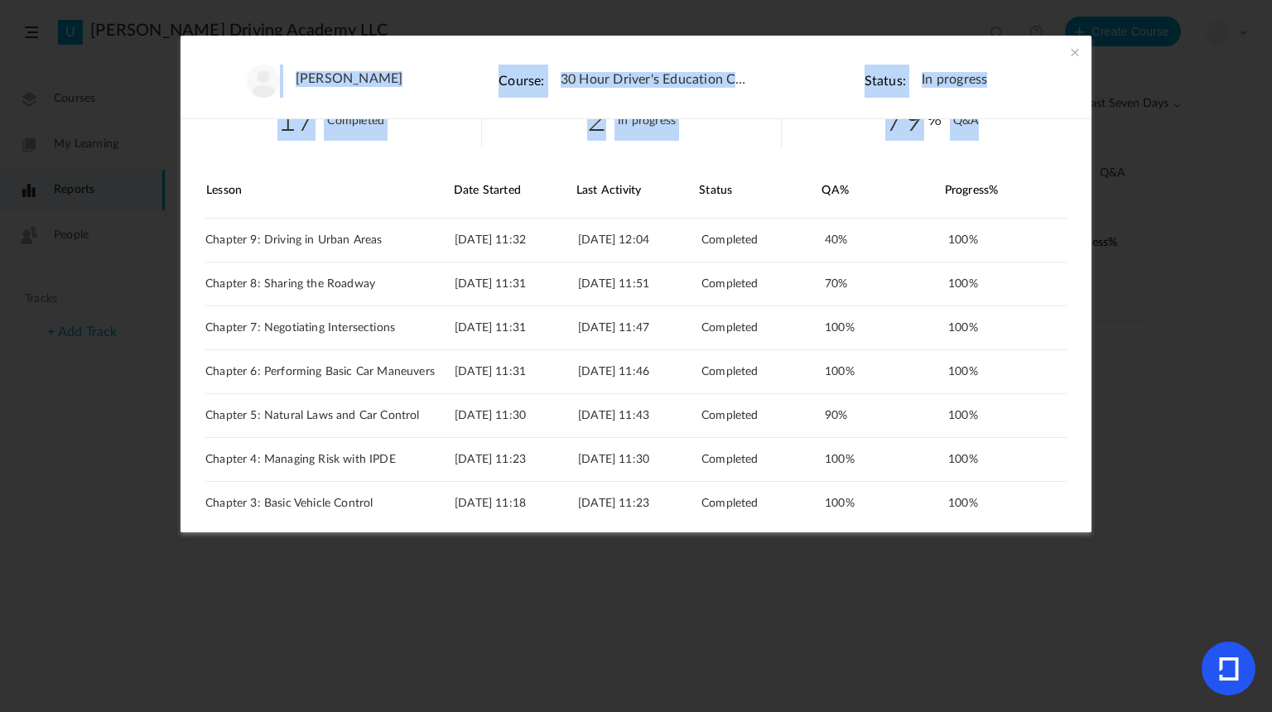  What do you see at coordinates (656, 79) in the screenshot?
I see `span: 30 Hour Driver's Education Curriculum` at bounding box center [656, 79].